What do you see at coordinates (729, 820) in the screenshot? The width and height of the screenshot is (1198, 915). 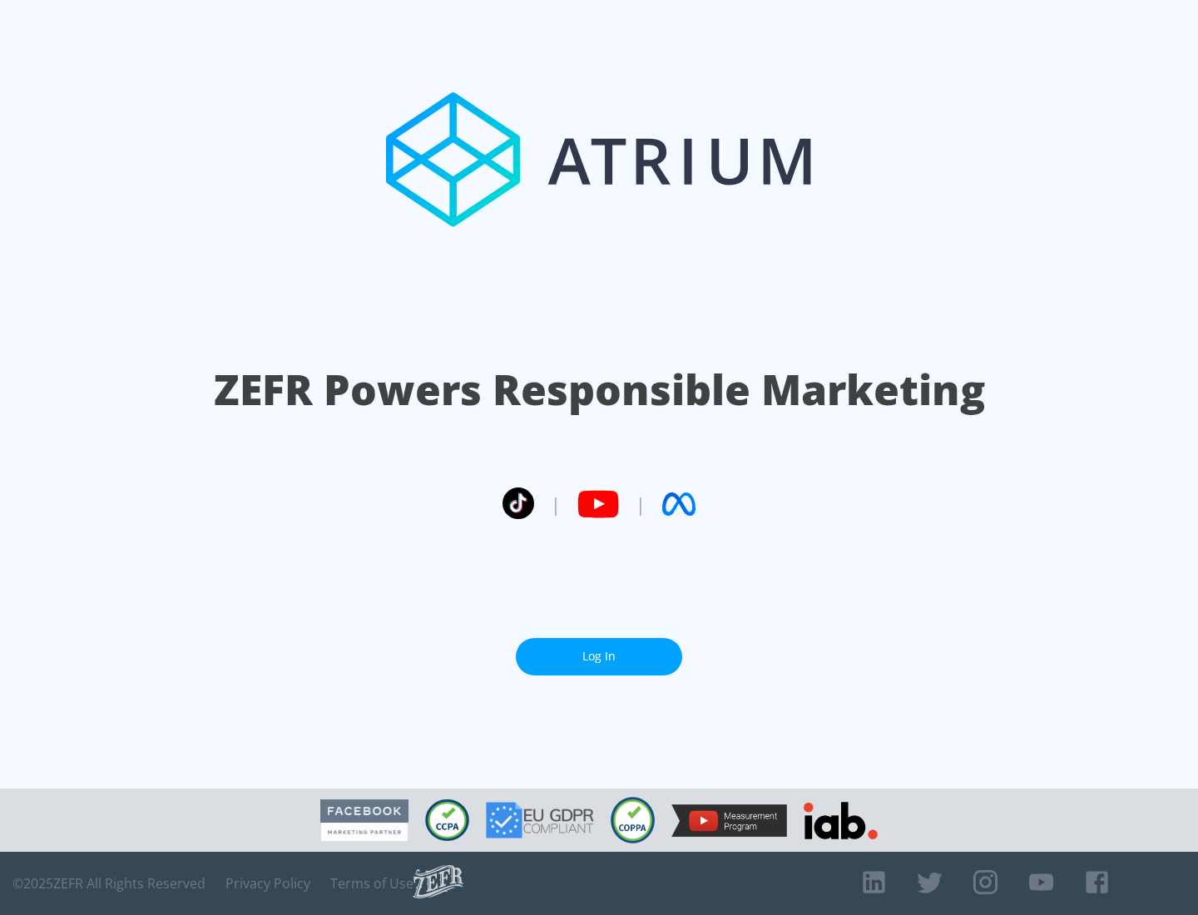 I see `img: YouTube Measurement Program` at bounding box center [729, 820].